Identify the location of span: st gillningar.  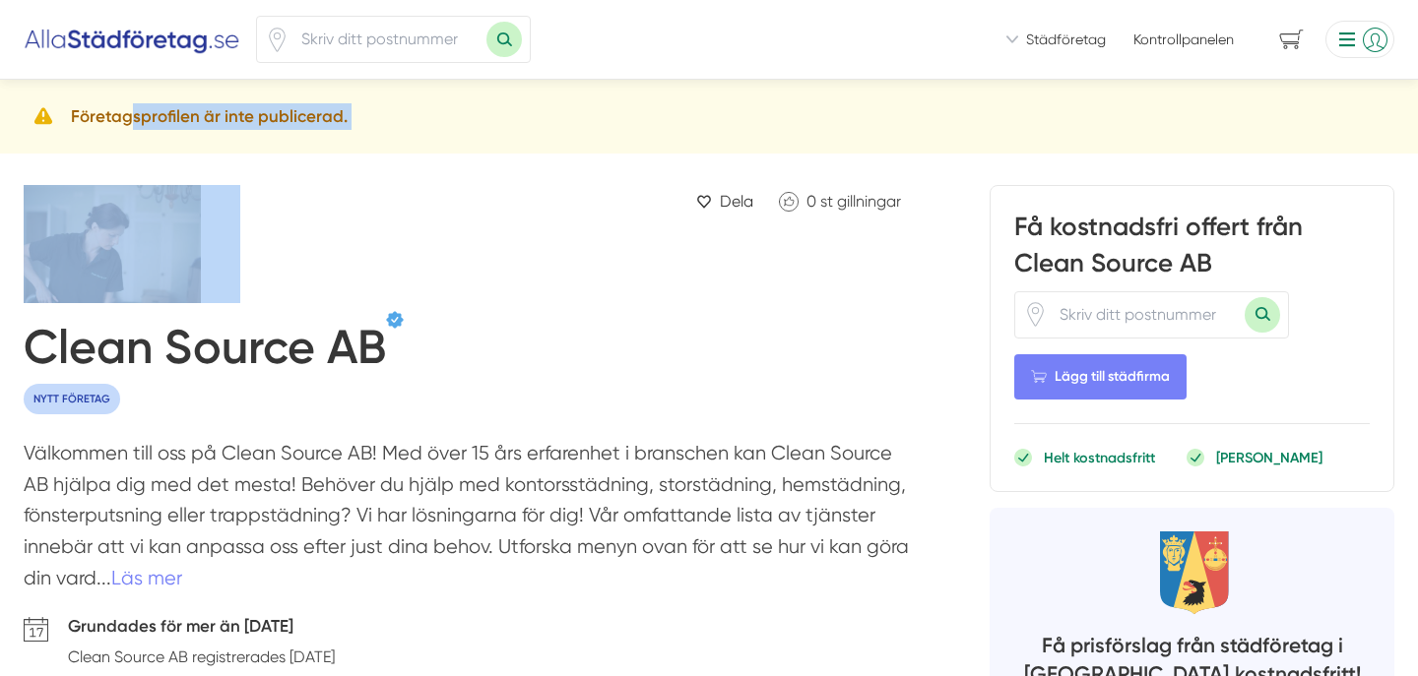
(861, 201).